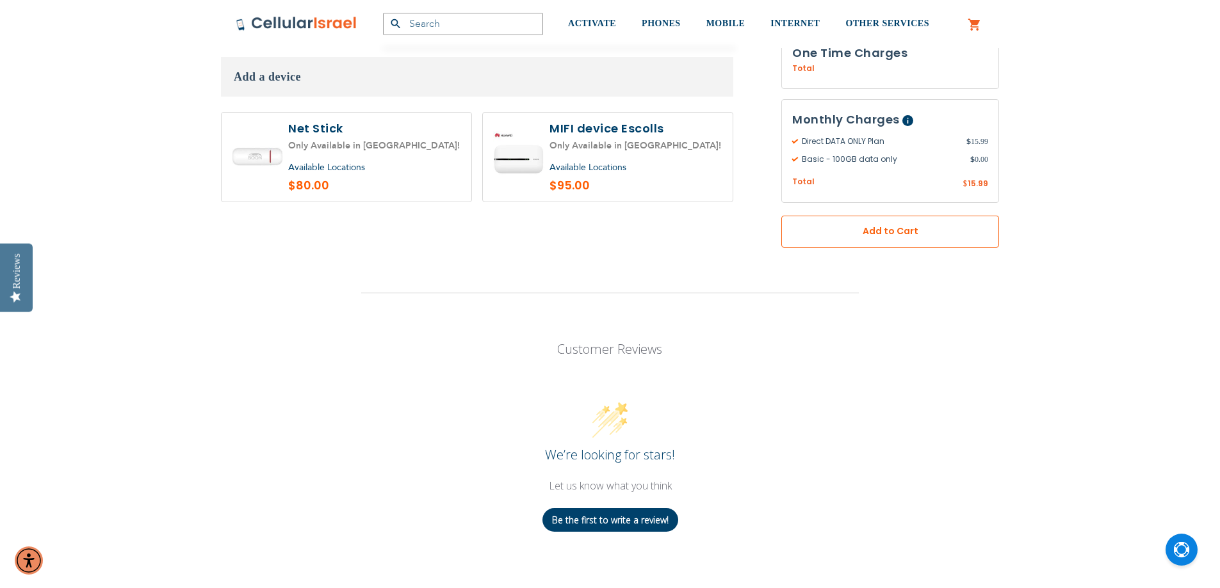 The height and width of the screenshot is (588, 1220). Describe the element at coordinates (887, 23) in the screenshot. I see `span: OTHER SERVICES` at that location.